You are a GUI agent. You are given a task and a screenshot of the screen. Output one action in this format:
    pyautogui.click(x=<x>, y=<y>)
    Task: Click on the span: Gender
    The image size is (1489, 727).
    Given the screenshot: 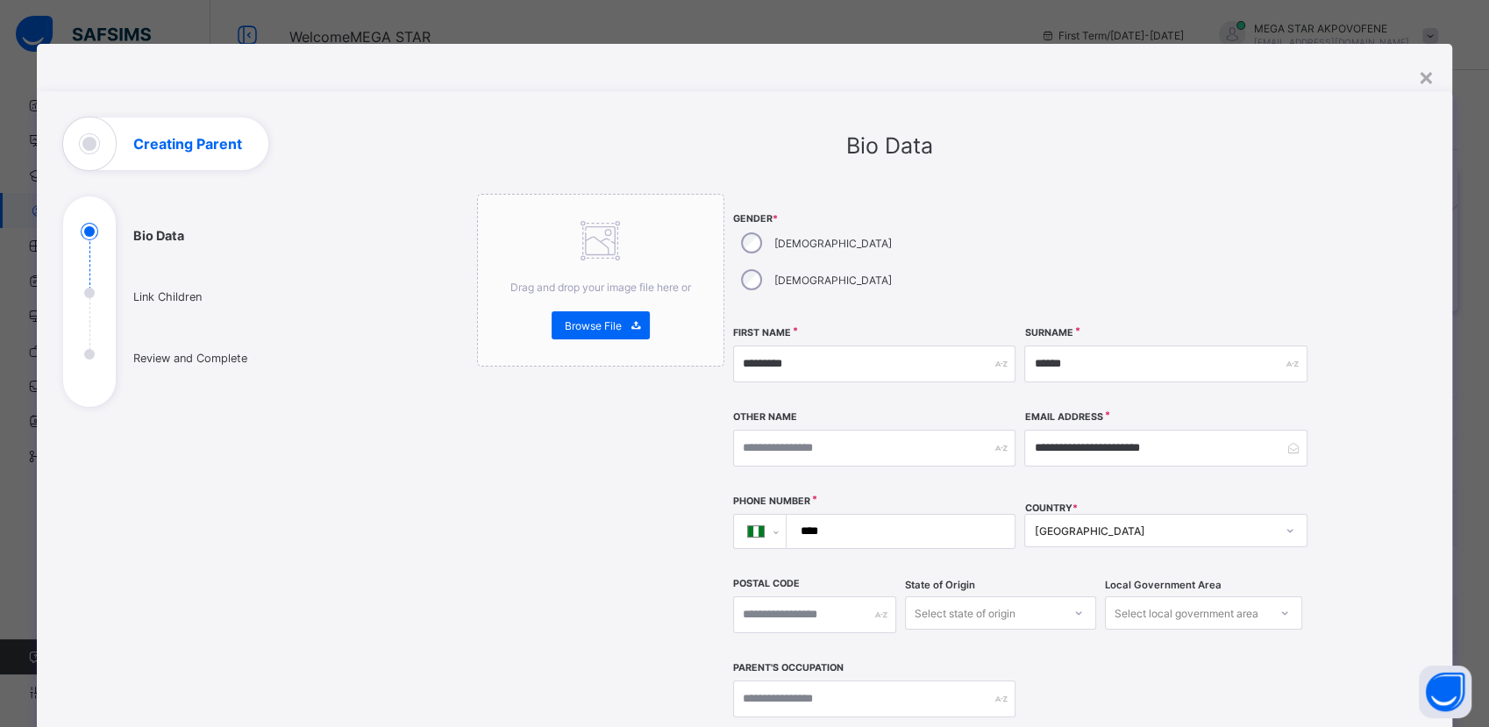 What is the action you would take?
    pyautogui.click(x=874, y=218)
    